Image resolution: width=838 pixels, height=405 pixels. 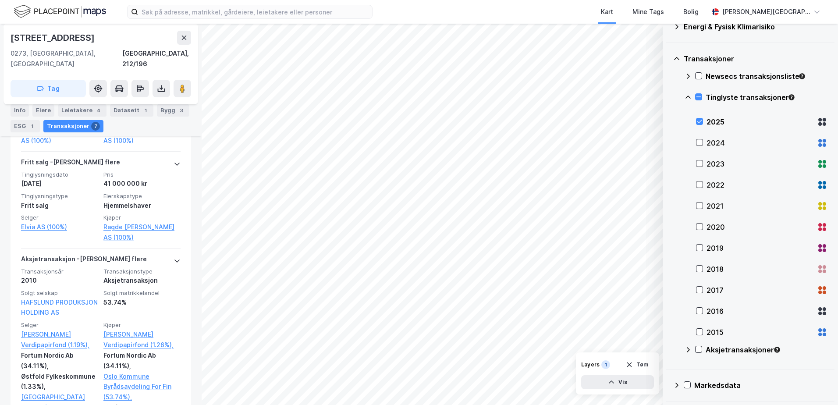 What do you see at coordinates (766, 350) in the screenshot?
I see `div: Aksjetransaksjoner` at bounding box center [766, 350].